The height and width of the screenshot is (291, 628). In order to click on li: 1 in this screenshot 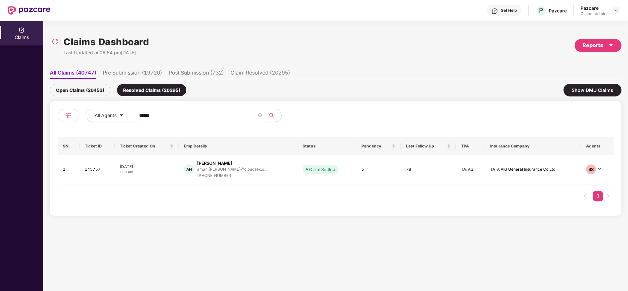, I will do `click(598, 197)`.